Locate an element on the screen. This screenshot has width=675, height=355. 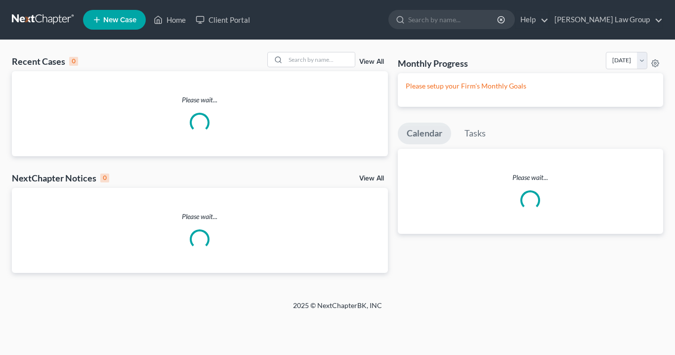
div: Recent Cases is located at coordinates (45, 61).